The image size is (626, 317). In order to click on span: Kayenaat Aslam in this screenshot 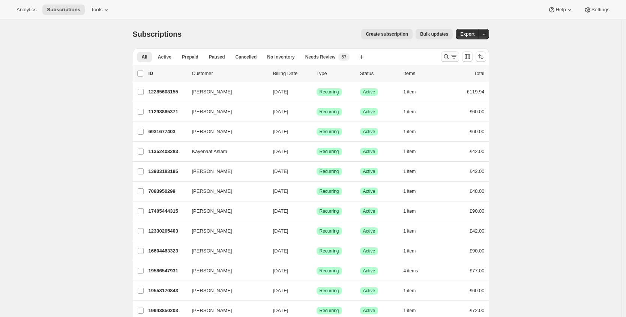, I will do `click(210, 151)`.